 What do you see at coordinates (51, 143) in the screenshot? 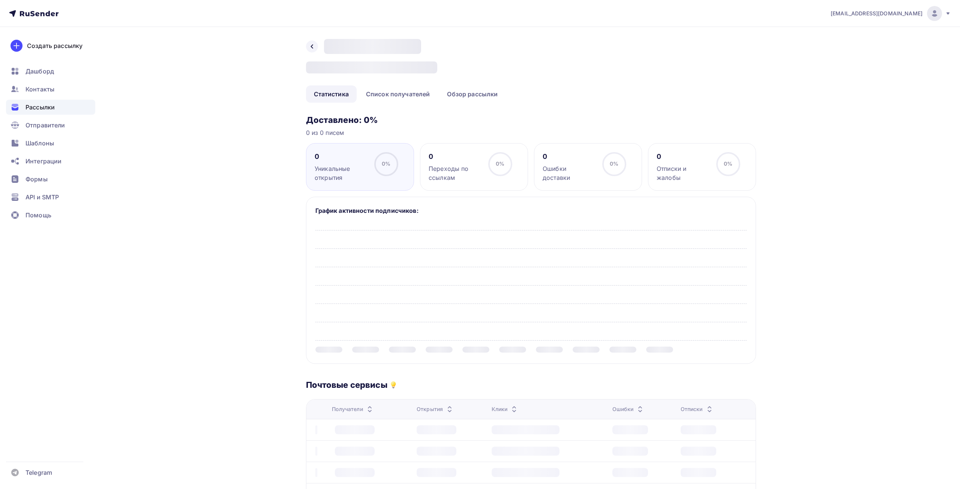
I see `a: Шаблоны` at bounding box center [51, 143].